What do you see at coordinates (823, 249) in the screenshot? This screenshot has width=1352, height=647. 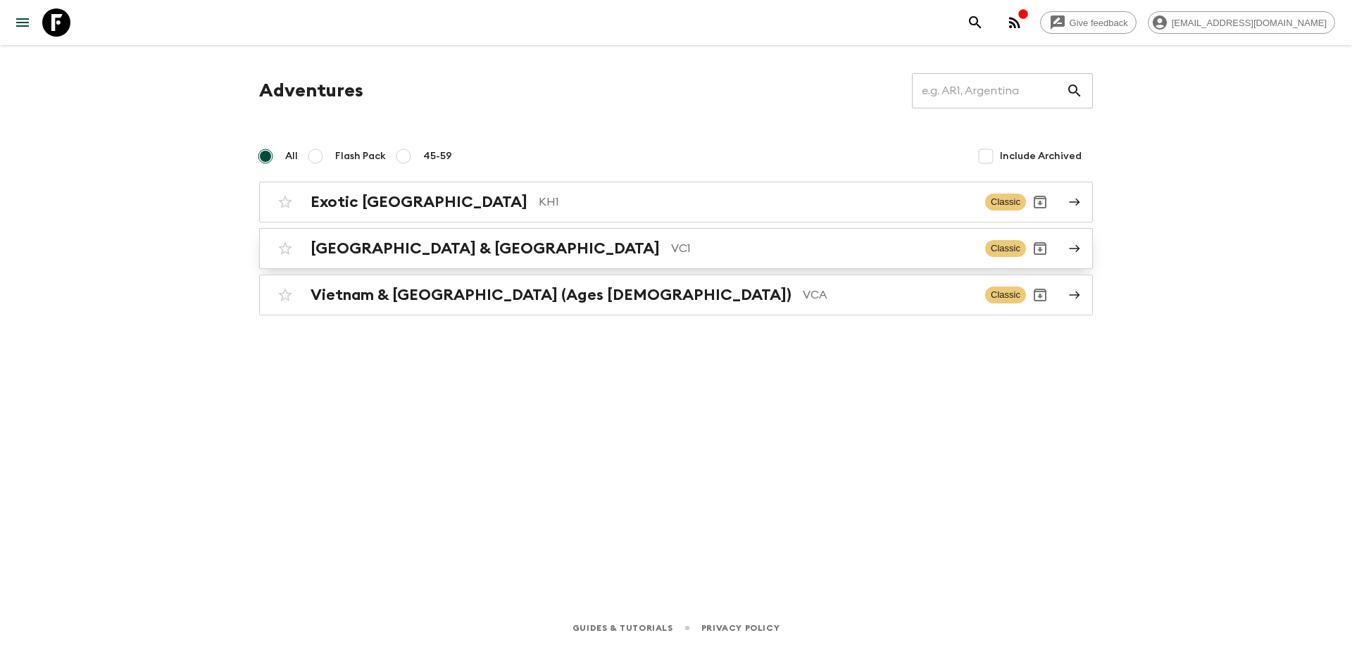 I see `p: VC1` at bounding box center [823, 249].